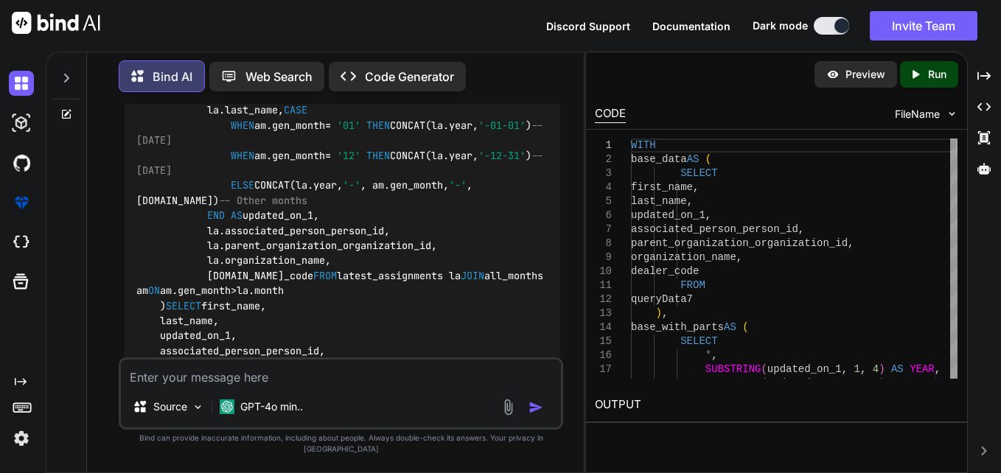 This screenshot has width=1001, height=473. I want to click on span: month, so click(926, 383).